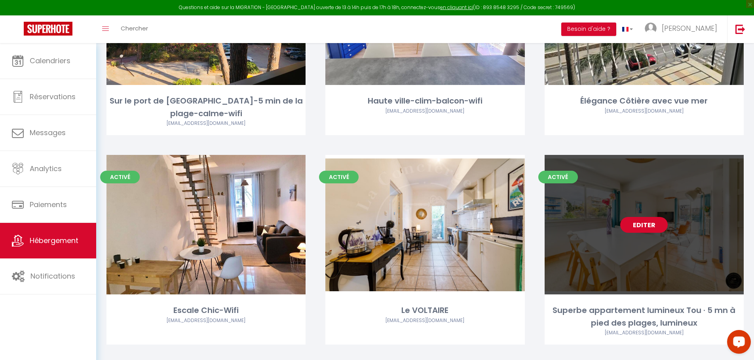  What do you see at coordinates (206, 311) in the screenshot?
I see `div: Escale Chic-Wifi` at bounding box center [206, 311].